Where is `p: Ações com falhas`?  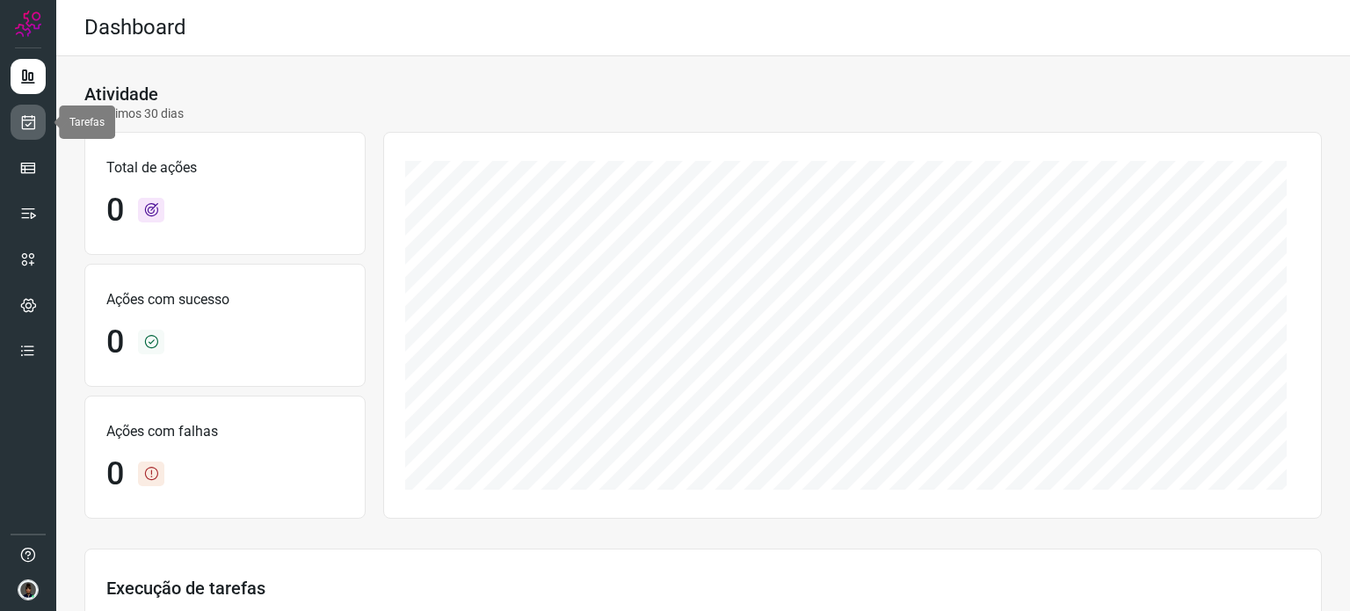
p: Ações com falhas is located at coordinates (225, 432).